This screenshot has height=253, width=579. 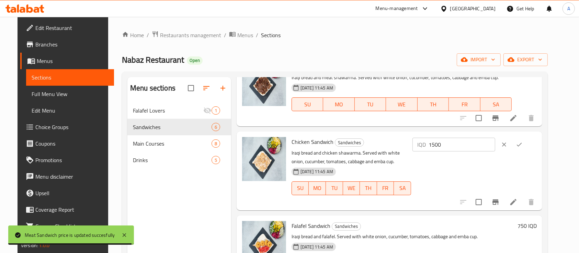 What do you see at coordinates (70, 110) in the screenshot?
I see `span: Edit Menu` at bounding box center [70, 110].